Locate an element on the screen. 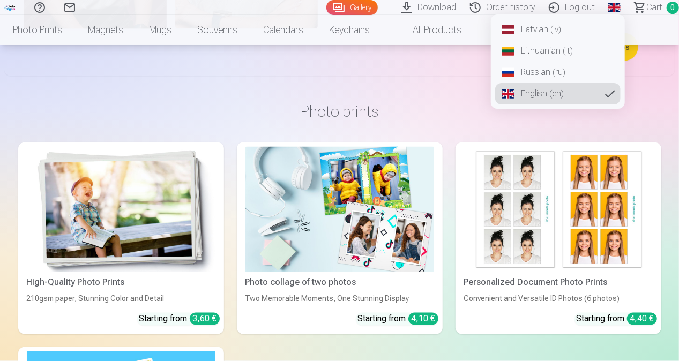 This screenshot has width=679, height=361. img: Photo collage of two photos is located at coordinates (340, 210).